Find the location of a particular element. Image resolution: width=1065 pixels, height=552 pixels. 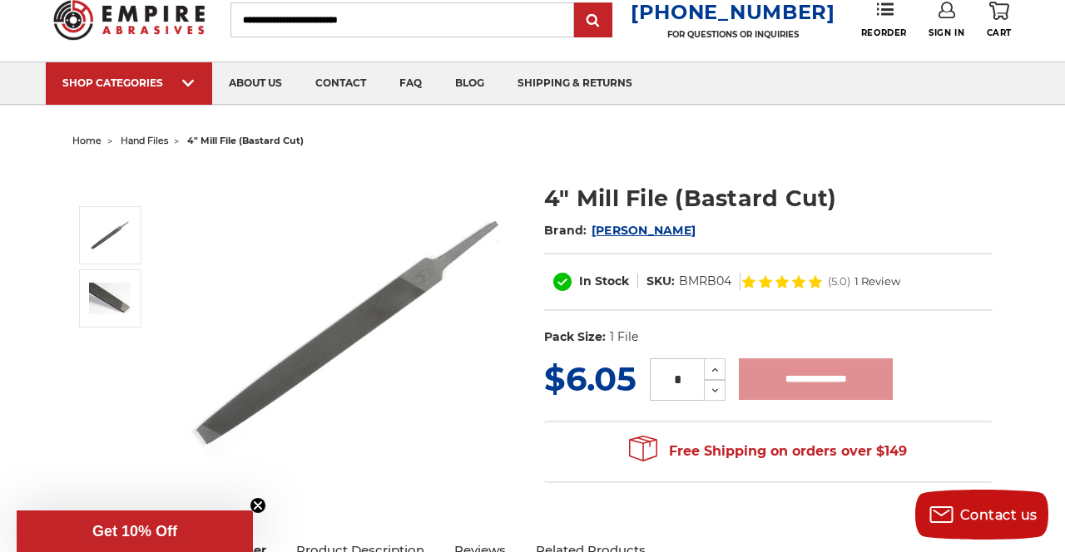

span: Get 10% Off is located at coordinates (135, 532).